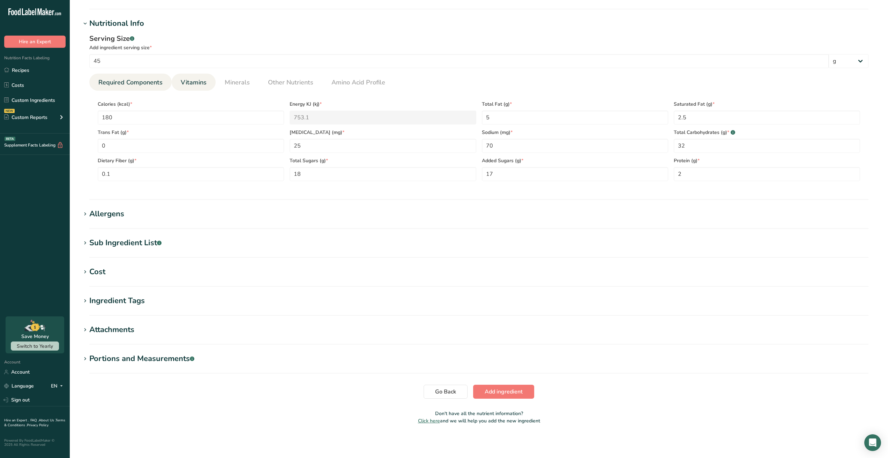  Describe the element at coordinates (142, 359) in the screenshot. I see `div: Portions and Measurements` at that location.